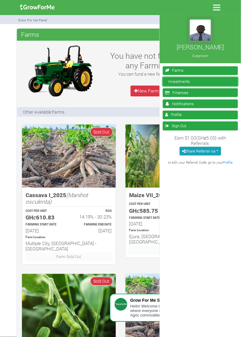 The height and width of the screenshot is (337, 241). Describe the element at coordinates (147, 74) in the screenshot. I see `p: You can fund a new farm here` at that location.